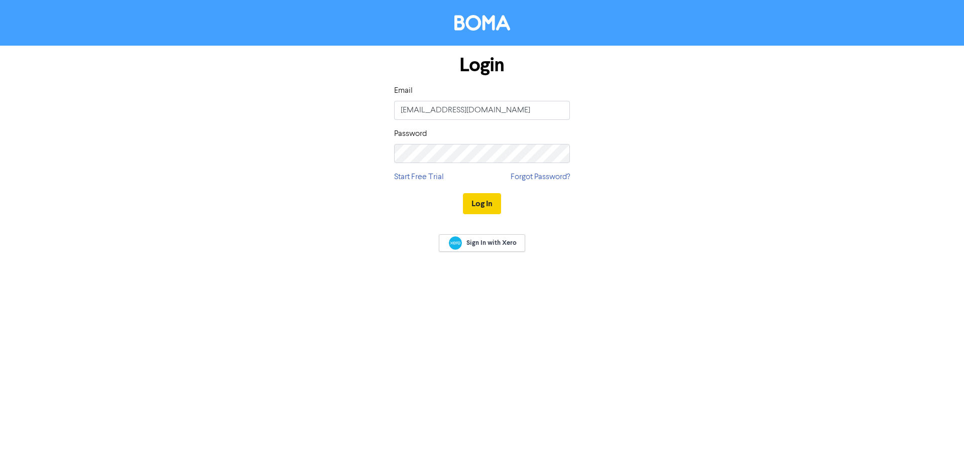 The height and width of the screenshot is (457, 964). Describe the element at coordinates (482, 65) in the screenshot. I see `h1: Login` at that location.